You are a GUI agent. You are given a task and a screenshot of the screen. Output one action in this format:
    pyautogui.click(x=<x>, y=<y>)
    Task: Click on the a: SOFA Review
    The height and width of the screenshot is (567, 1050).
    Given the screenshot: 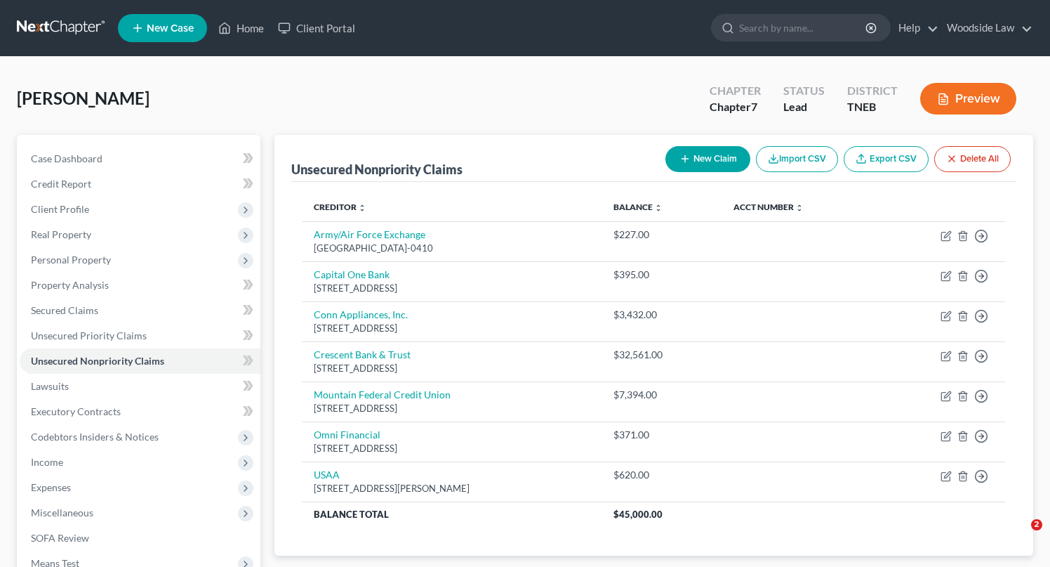 What is the action you would take?
    pyautogui.click(x=140, y=538)
    